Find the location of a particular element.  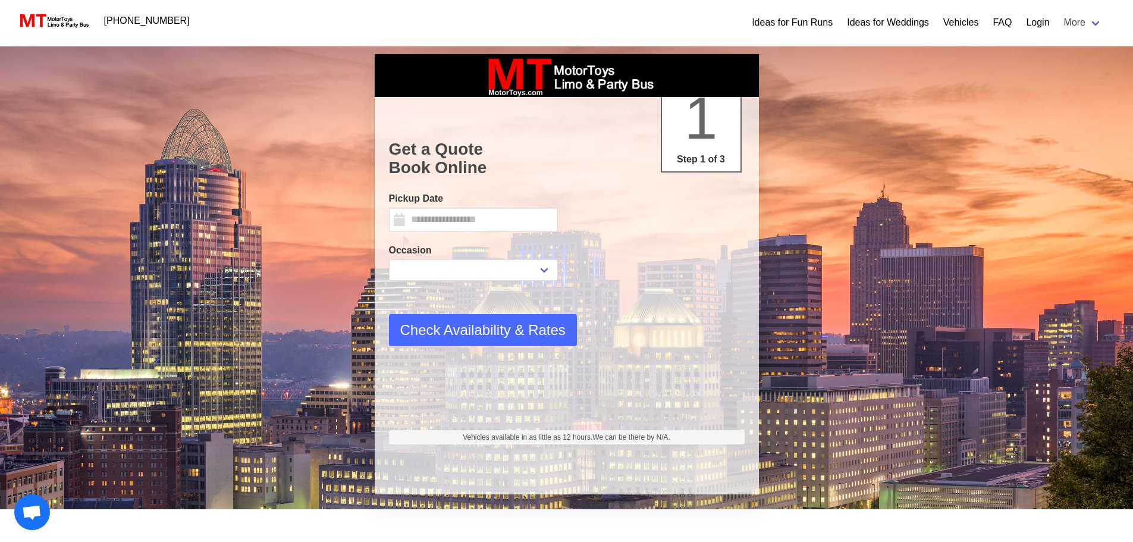

img: box_logo_brand.jpeg is located at coordinates (567, 76).